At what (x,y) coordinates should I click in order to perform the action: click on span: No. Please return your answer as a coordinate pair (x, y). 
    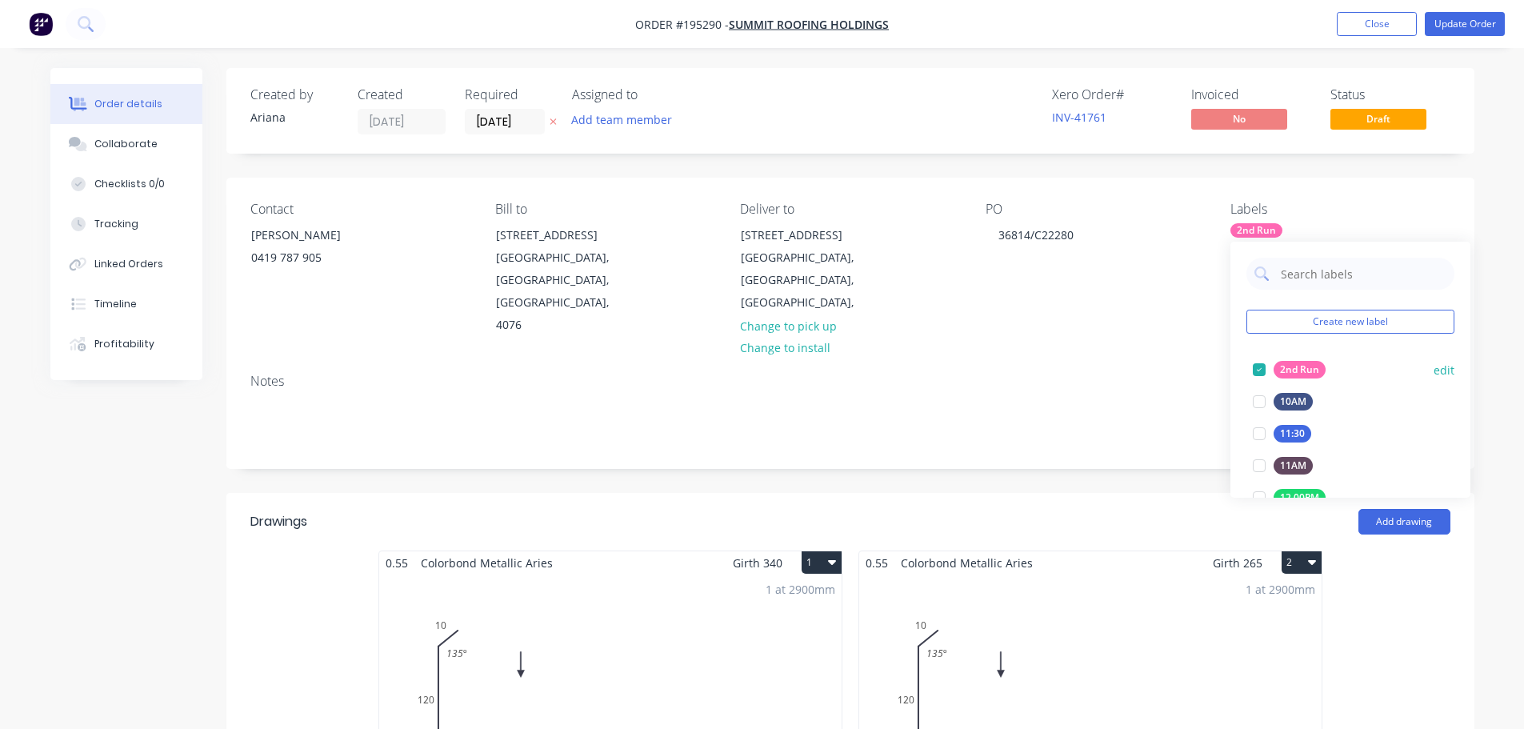
    Looking at the image, I should click on (1239, 118).